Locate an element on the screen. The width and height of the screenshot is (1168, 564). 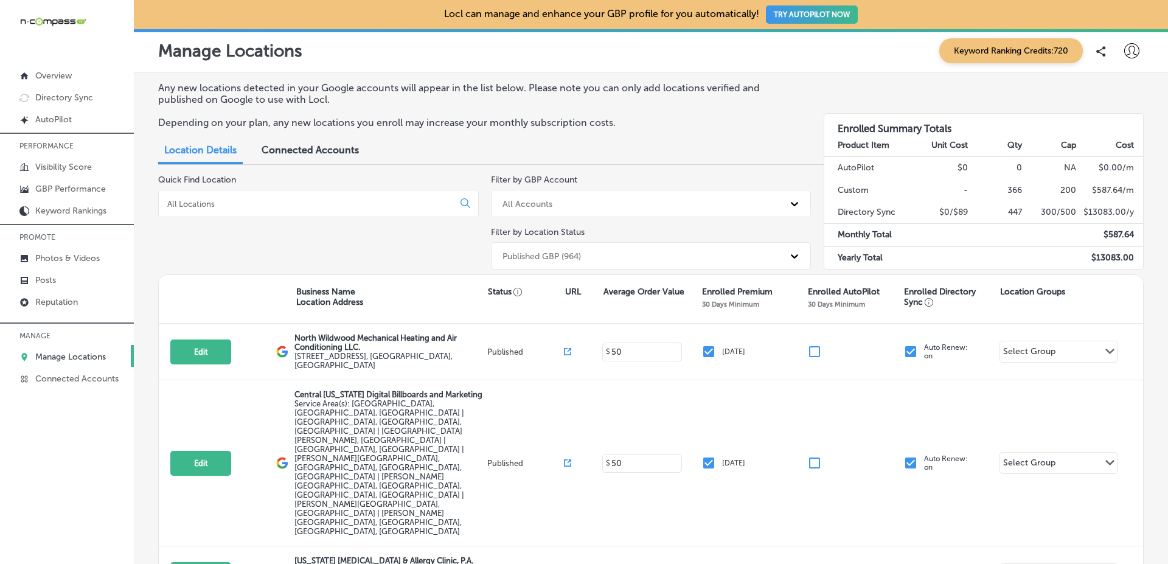
th: Unit Cost is located at coordinates (941, 145).